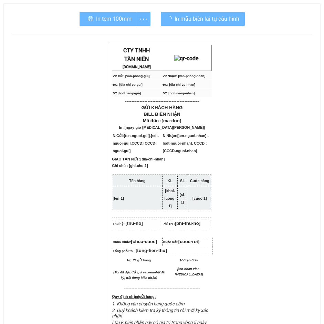 The height and width of the screenshot is (324, 324). Describe the element at coordinates (134, 272) in the screenshot. I see `em: (Tôi đã đọc,đồng ý và xem` at that location.